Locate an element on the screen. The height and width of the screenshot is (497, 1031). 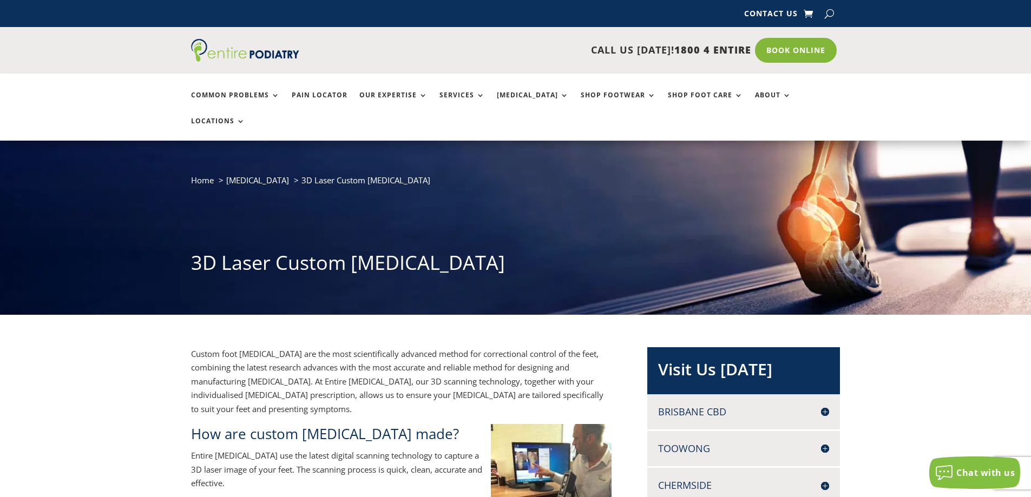
a: Home is located at coordinates (202, 180).